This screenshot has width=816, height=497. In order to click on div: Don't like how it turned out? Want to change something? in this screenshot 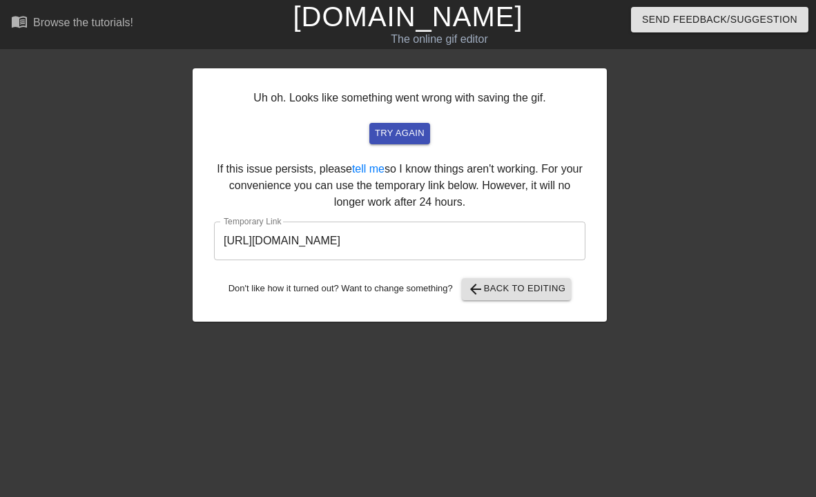, I will do `click(400, 289)`.